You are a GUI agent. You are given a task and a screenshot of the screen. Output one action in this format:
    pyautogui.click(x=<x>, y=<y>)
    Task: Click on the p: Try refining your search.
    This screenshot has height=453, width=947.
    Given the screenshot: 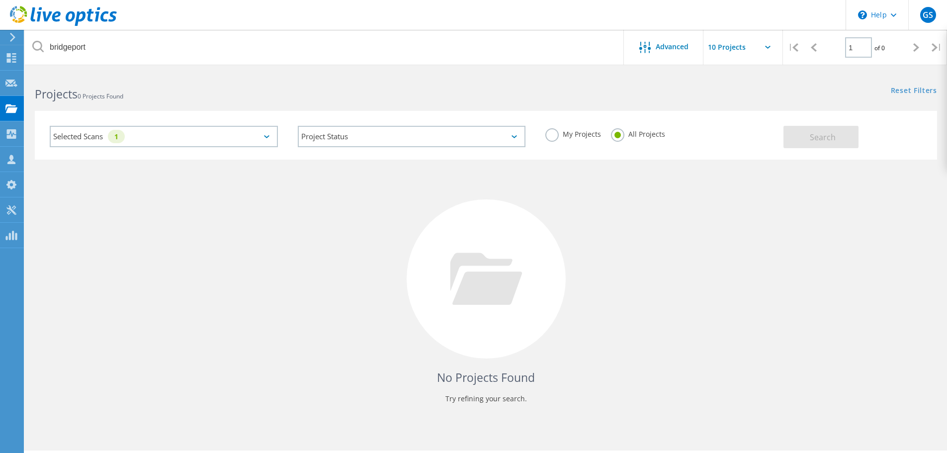 What is the action you would take?
    pyautogui.click(x=486, y=399)
    